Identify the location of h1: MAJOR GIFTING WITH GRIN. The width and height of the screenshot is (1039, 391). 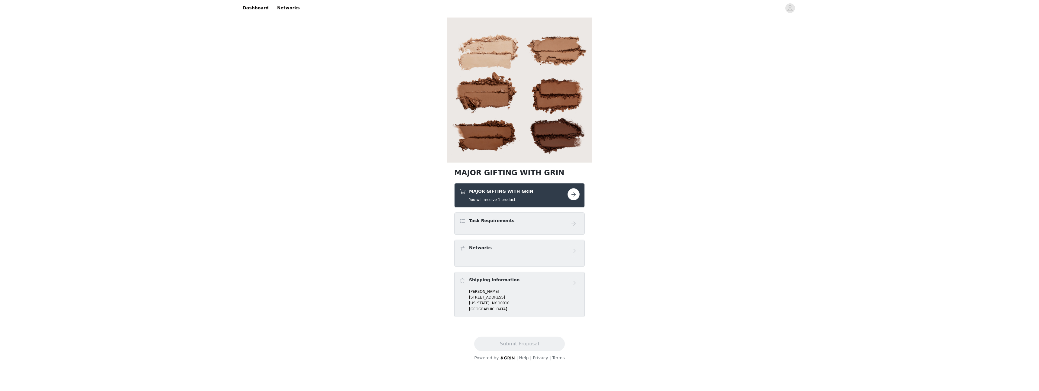
(519, 173).